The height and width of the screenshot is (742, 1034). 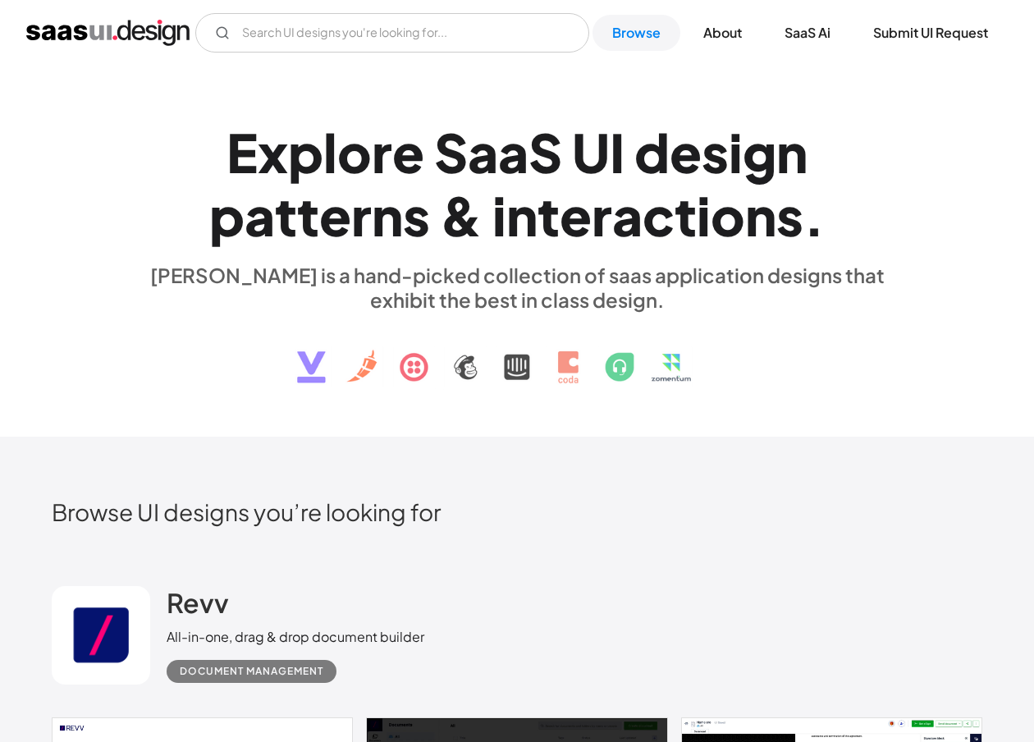 What do you see at coordinates (517, 355) in the screenshot?
I see `img: text, icon, saas logo` at bounding box center [517, 355].